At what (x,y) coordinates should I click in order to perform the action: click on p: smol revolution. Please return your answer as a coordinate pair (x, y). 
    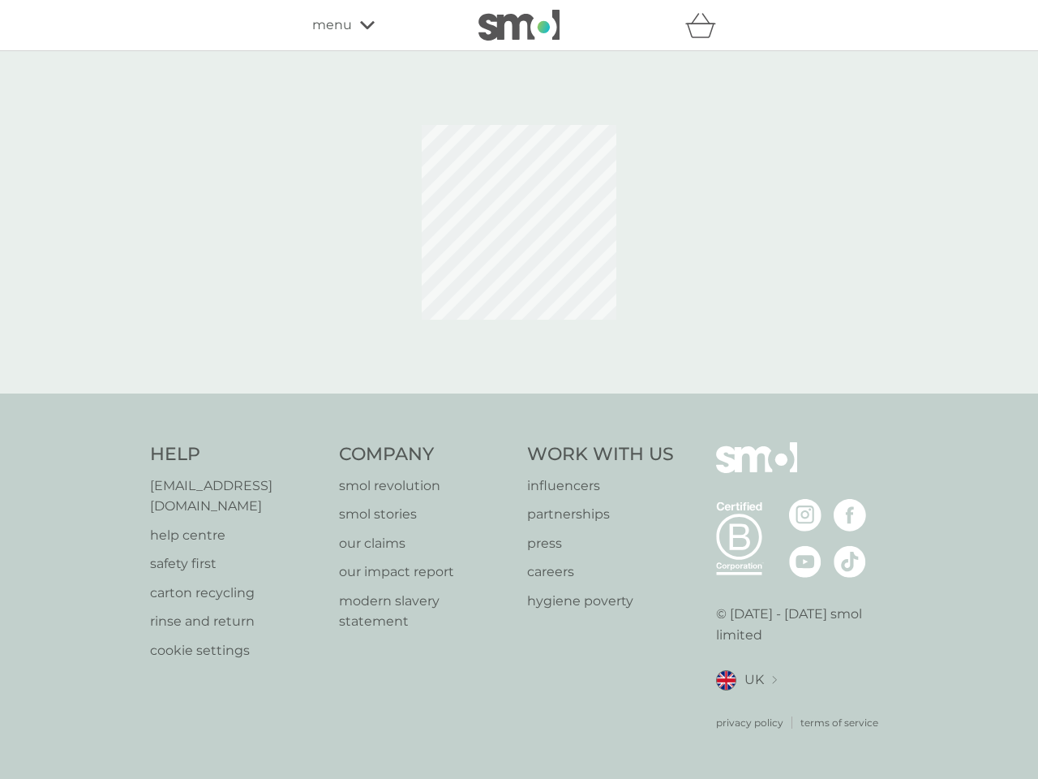
    Looking at the image, I should click on (425, 486).